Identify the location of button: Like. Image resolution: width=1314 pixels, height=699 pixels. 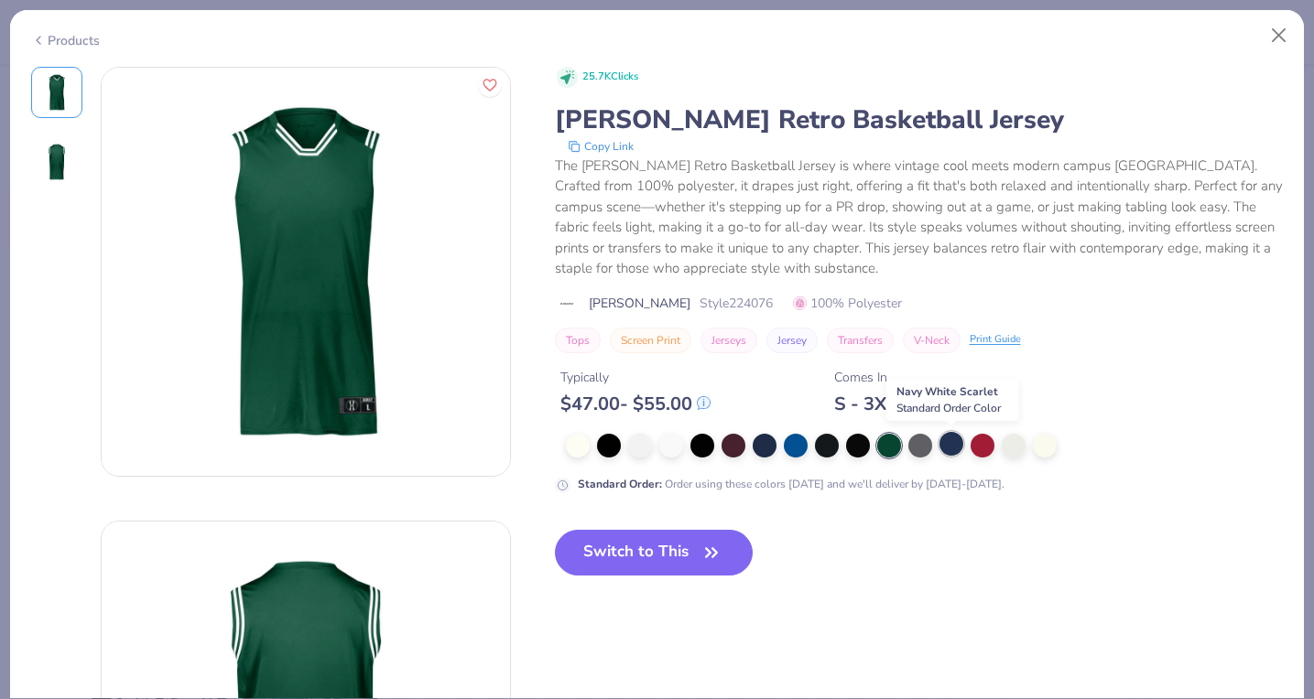
(490, 85).